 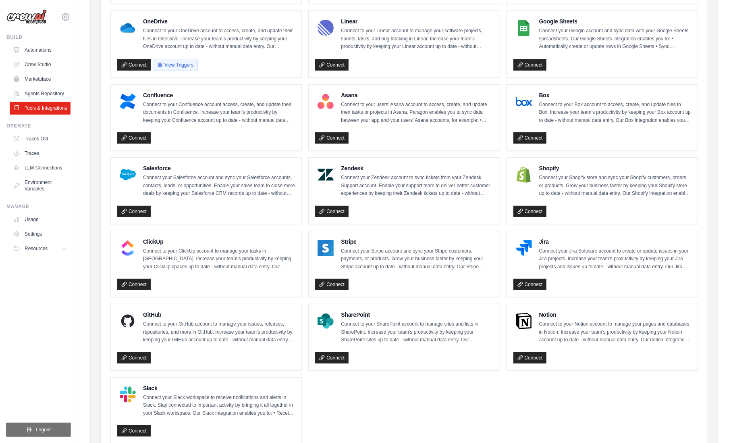 What do you see at coordinates (326, 102) in the screenshot?
I see `img: Asana Logo` at bounding box center [326, 102].